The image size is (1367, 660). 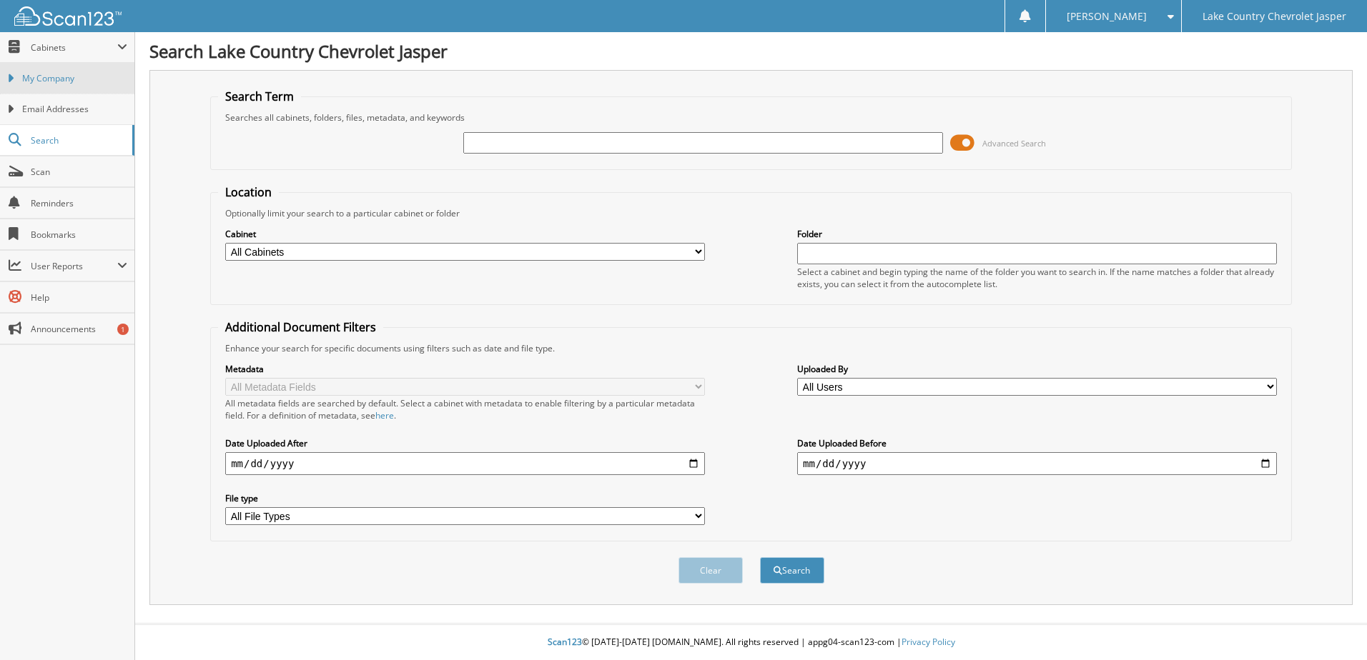 What do you see at coordinates (1036, 278) in the screenshot?
I see `div: Select a cabinet and begin typing the name of the folder you want to search in. If the name match...` at bounding box center [1036, 278].